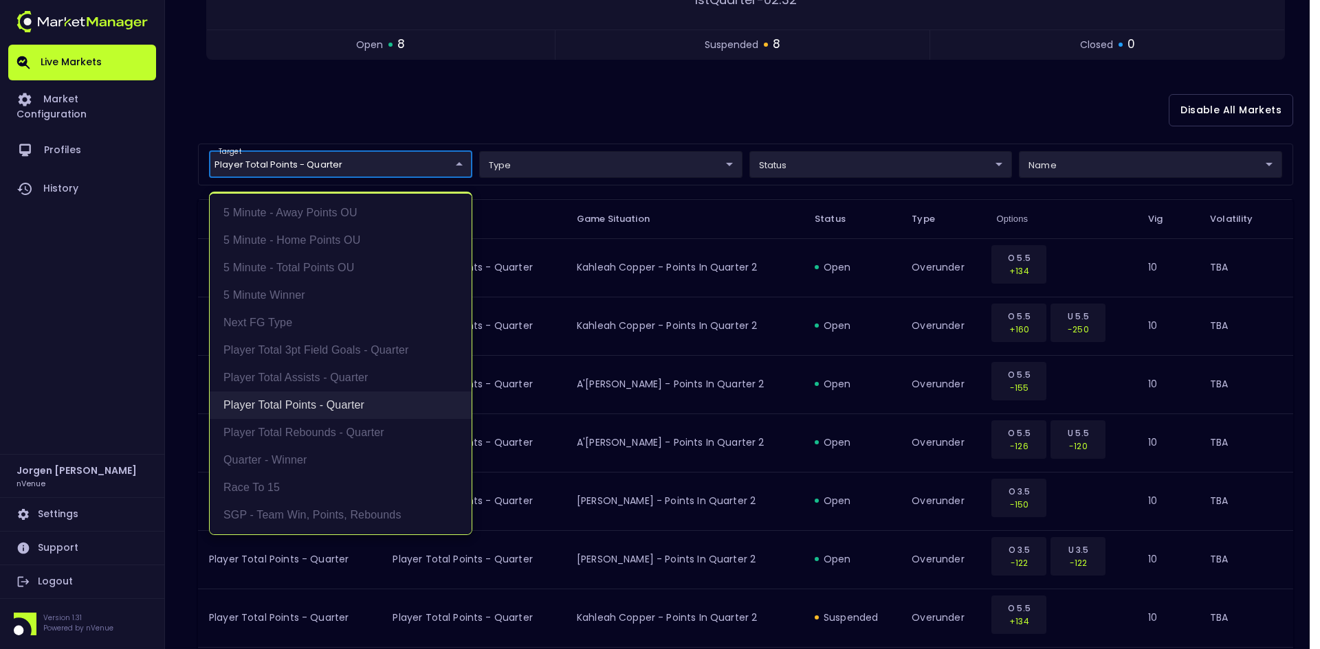 The height and width of the screenshot is (649, 1320). I want to click on li: Race to 15, so click(340, 488).